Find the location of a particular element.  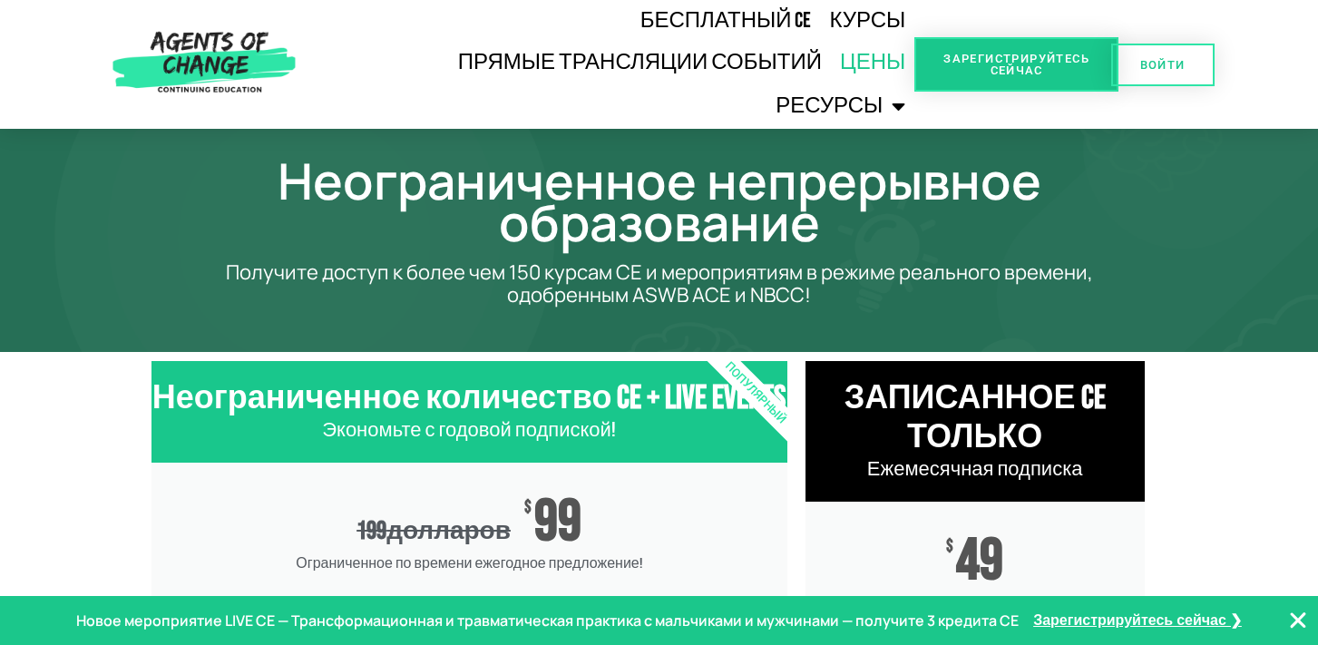

font: ЗАПИСАННОЕ CE ТОЛЬКО is located at coordinates (975, 418).